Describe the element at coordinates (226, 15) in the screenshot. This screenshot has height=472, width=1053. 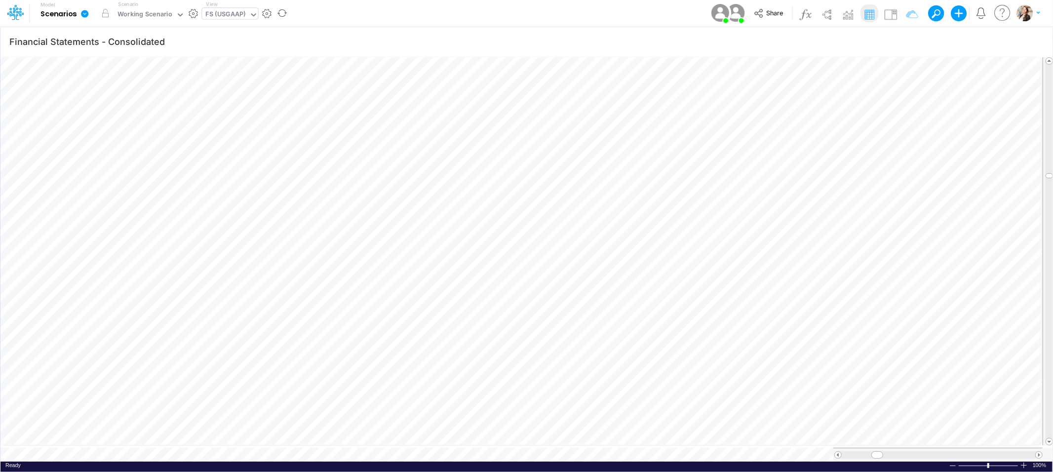
I see `div: FS (USGAAP)` at that location.